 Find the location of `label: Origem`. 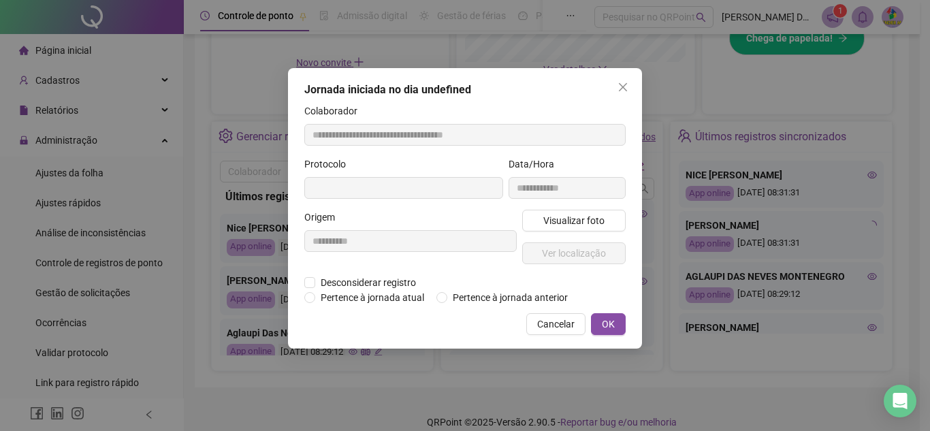

label: Origem is located at coordinates (324, 217).